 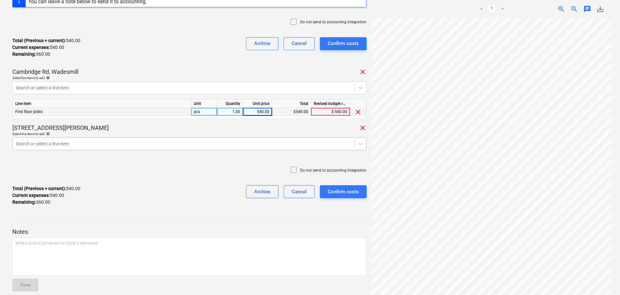 What do you see at coordinates (561, 9) in the screenshot?
I see `span: zoom_in` at bounding box center [561, 9].